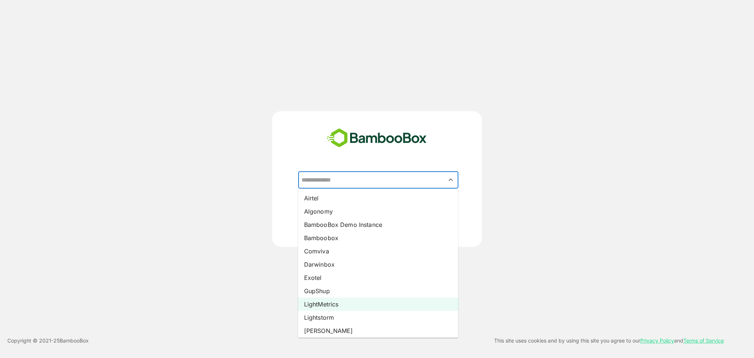  What do you see at coordinates (703, 340) in the screenshot?
I see `a: Terms of Service` at bounding box center [703, 340].